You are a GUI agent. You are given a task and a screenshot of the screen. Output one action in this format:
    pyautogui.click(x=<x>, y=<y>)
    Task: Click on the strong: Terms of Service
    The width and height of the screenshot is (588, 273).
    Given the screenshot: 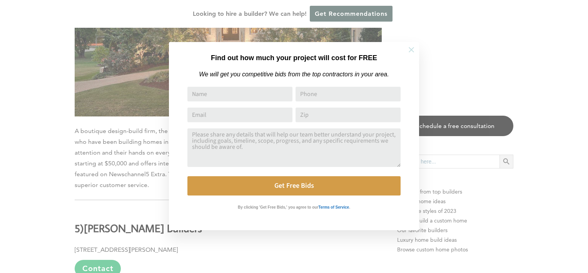 What is the action you would take?
    pyautogui.click(x=334, y=207)
    